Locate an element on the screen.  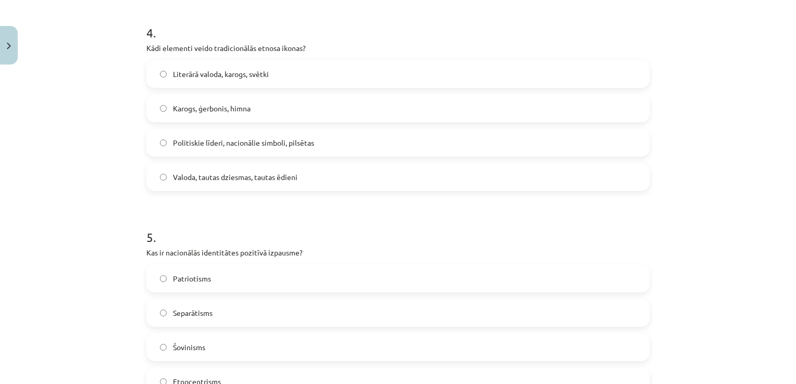
input: Literārā valoda, karogs, svētki is located at coordinates (163, 74).